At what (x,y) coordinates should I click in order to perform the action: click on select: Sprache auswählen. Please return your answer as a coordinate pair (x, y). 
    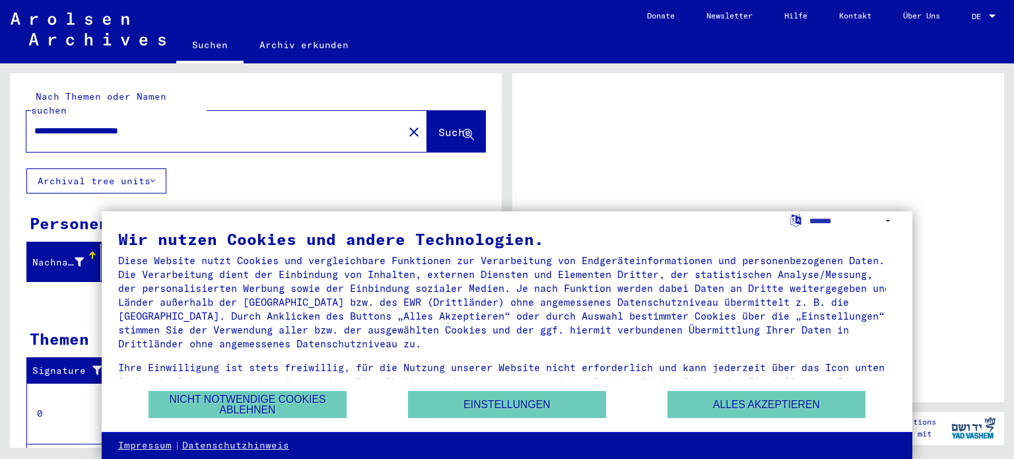
    Looking at the image, I should click on (853, 221).